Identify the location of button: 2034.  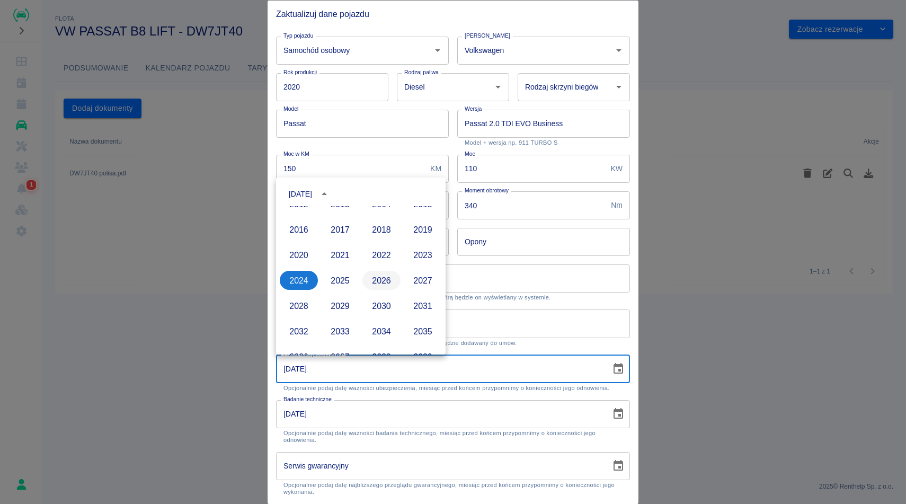
(381, 331).